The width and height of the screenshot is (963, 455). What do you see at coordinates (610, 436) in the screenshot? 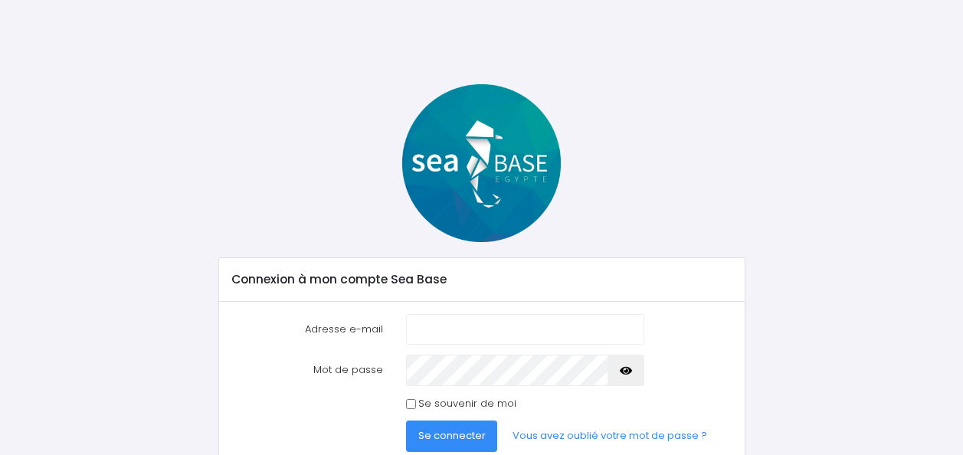
I see `a: Vous avez oublié votre mot de passe ?` at bounding box center [610, 436].